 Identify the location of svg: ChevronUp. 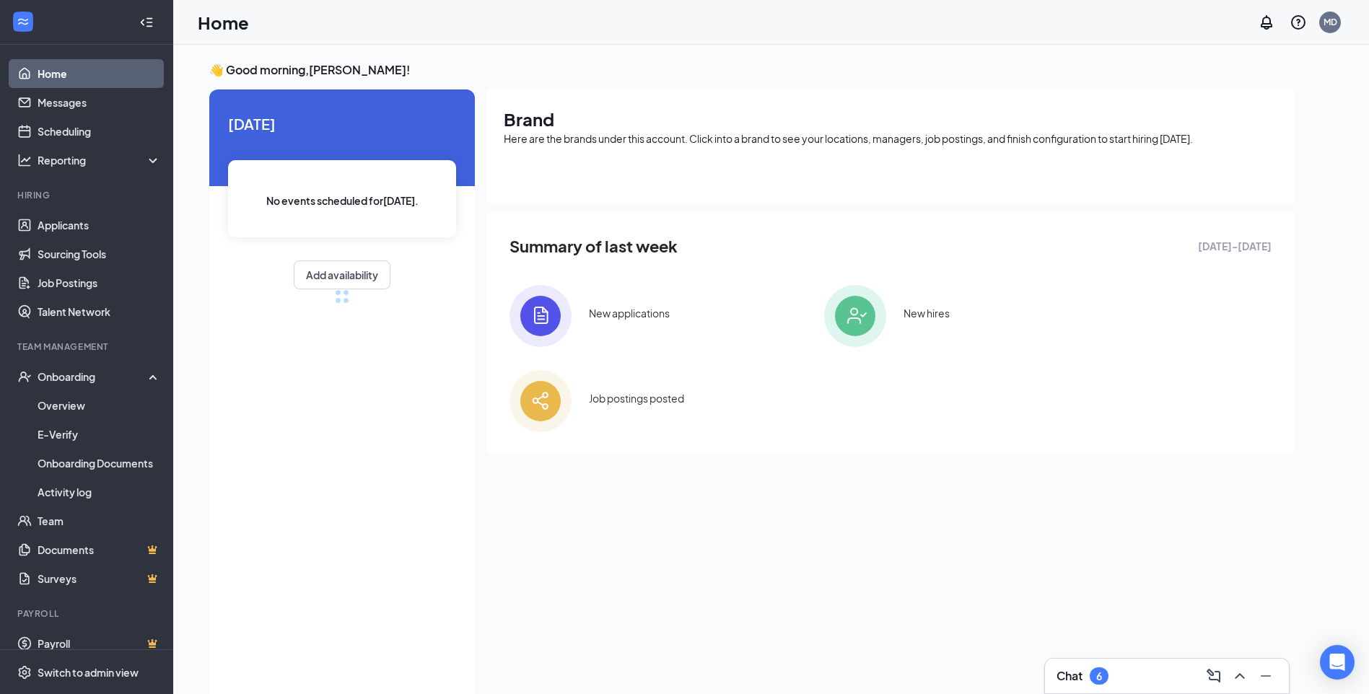
(1240, 676).